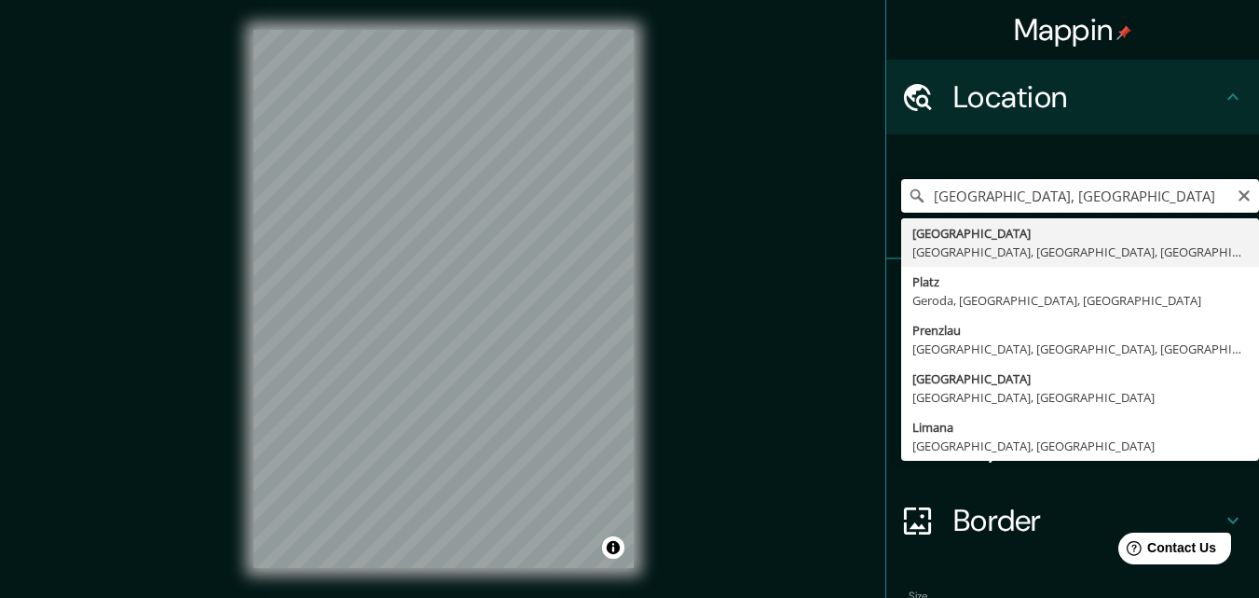 The height and width of the screenshot is (598, 1259). What do you see at coordinates (444, 298) in the screenshot?
I see `canvas: Map` at bounding box center [444, 298].